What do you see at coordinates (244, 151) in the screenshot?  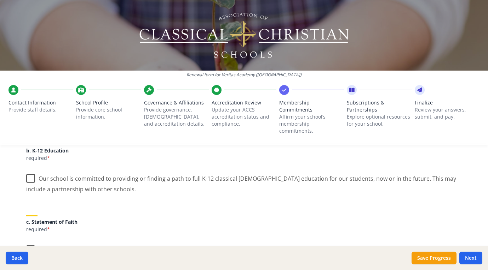 I see `h5: b. K-12 Education` at bounding box center [244, 151].